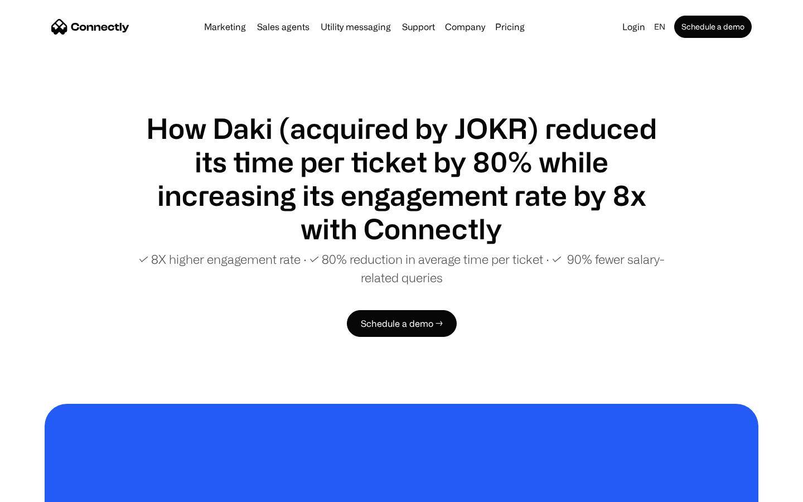 This screenshot has height=502, width=803. What do you see at coordinates (401, 178) in the screenshot?
I see `h1: How Daki (acquired by JOKR) reduced its time per ticket by 80% while increasing its engagement ra...` at bounding box center [401, 178].